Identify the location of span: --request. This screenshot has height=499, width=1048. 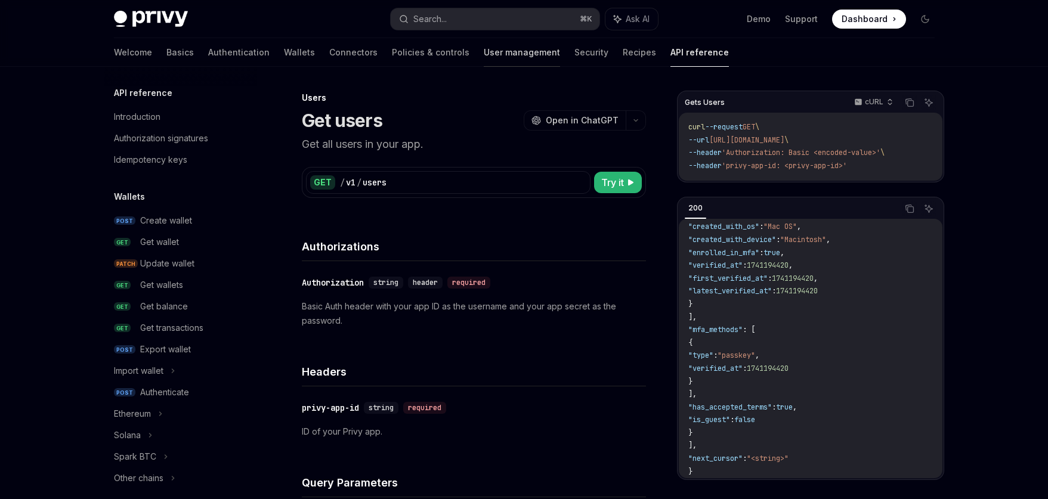
(723, 127).